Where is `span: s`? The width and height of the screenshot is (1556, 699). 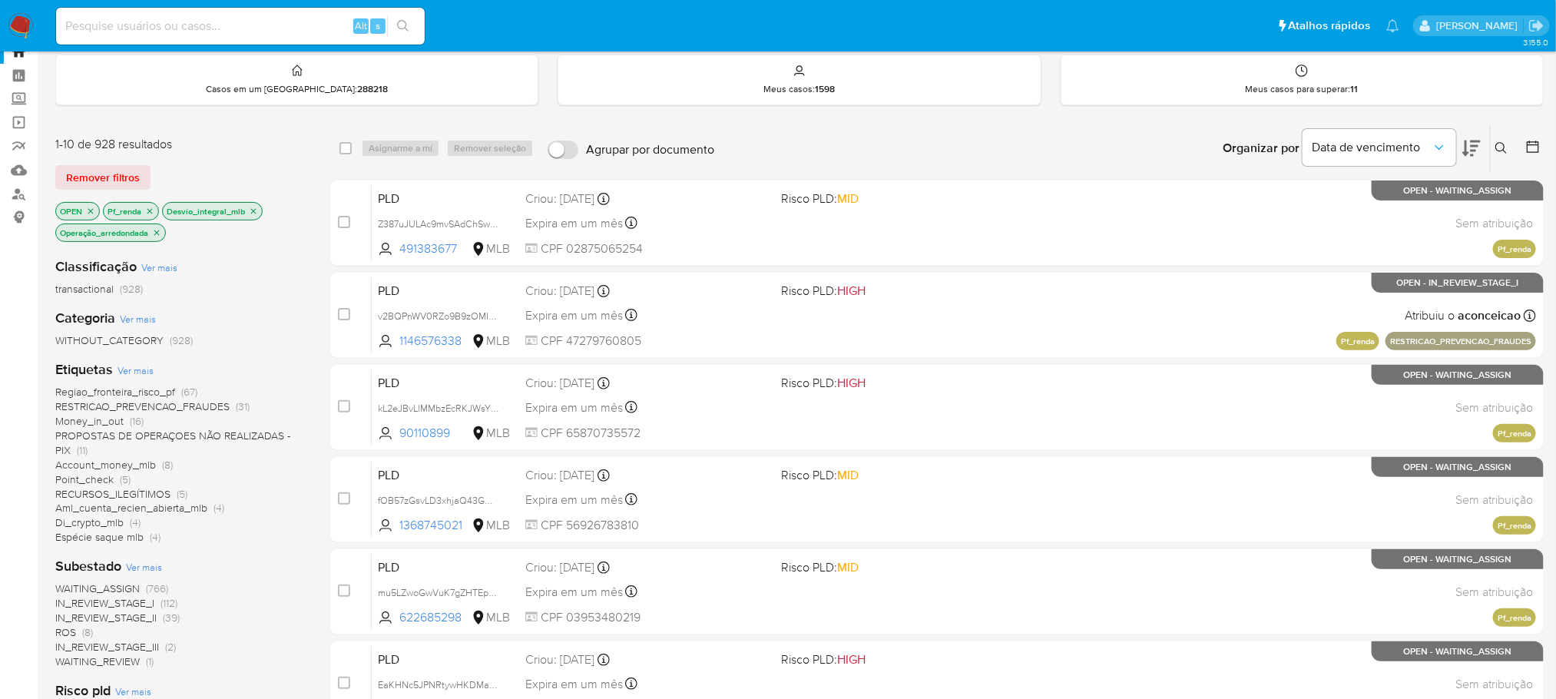 span: s is located at coordinates (378, 25).